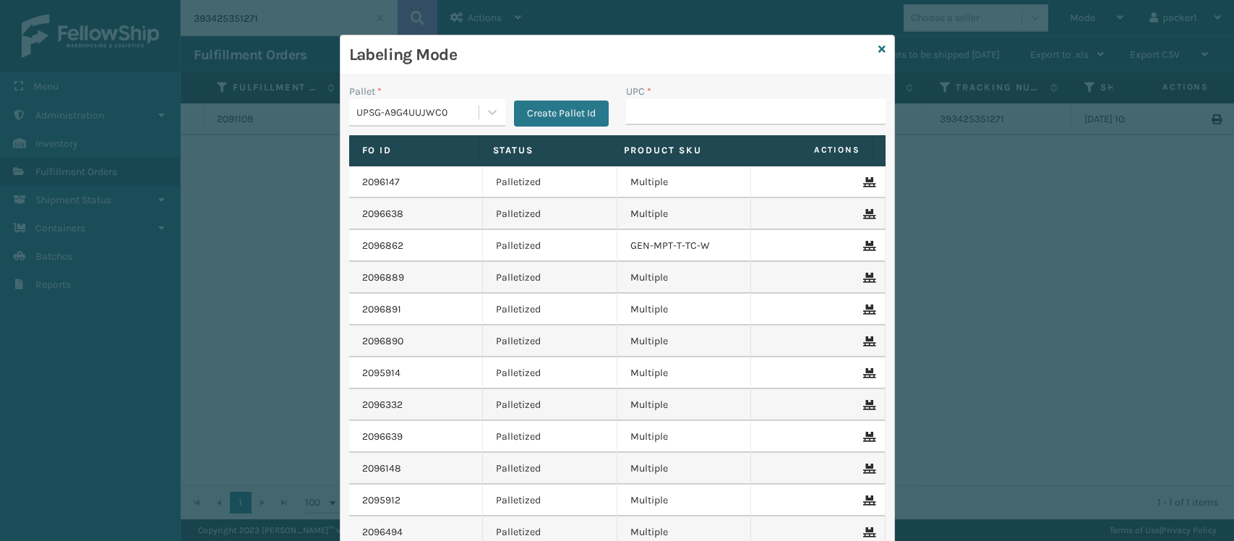 The height and width of the screenshot is (541, 1234). What do you see at coordinates (382, 437) in the screenshot?
I see `a: 2096639` at bounding box center [382, 437].